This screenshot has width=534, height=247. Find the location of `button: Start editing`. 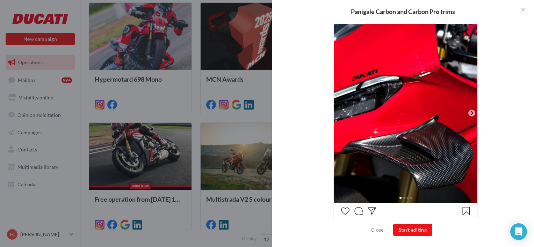

button: Start editing is located at coordinates (413, 230).